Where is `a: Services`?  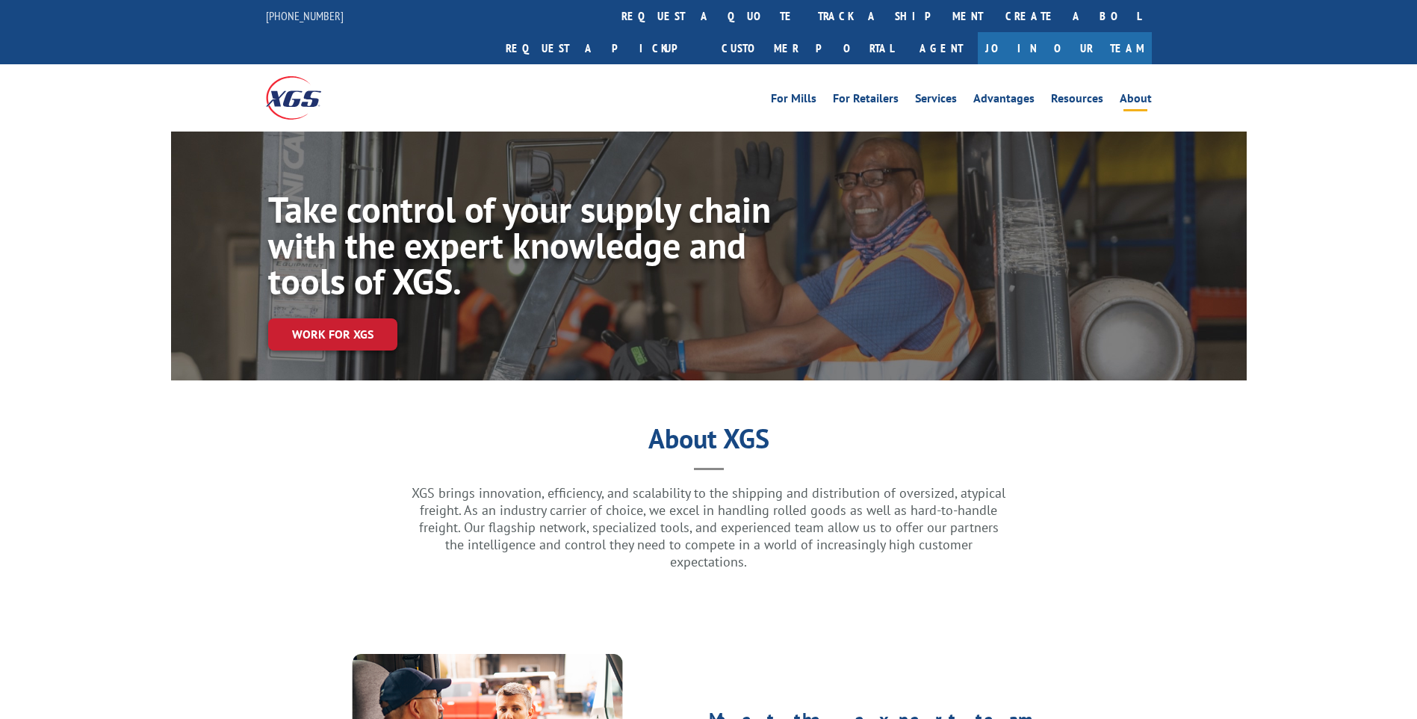
a: Services is located at coordinates (936, 101).